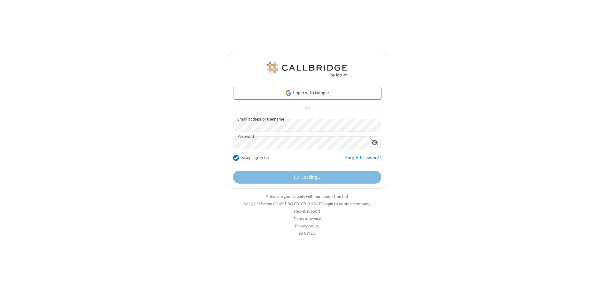  What do you see at coordinates (375, 142) in the screenshot?
I see `div: Show password` at bounding box center [375, 142].